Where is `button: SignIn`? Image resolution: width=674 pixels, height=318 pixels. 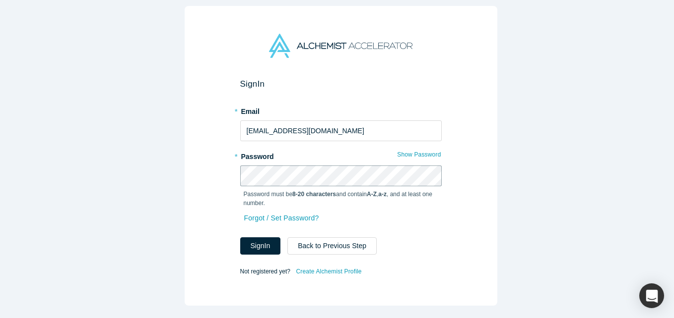
button: SignIn is located at coordinates (260, 246).